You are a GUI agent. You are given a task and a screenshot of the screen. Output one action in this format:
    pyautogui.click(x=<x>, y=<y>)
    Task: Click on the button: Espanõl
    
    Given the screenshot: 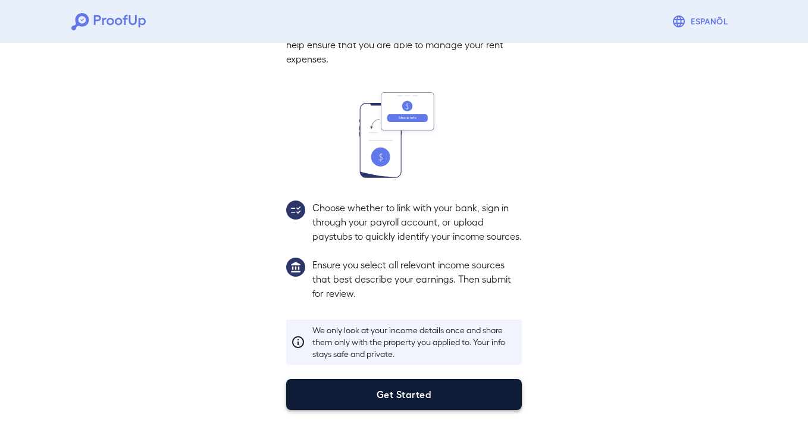 What is the action you would take?
    pyautogui.click(x=701, y=21)
    